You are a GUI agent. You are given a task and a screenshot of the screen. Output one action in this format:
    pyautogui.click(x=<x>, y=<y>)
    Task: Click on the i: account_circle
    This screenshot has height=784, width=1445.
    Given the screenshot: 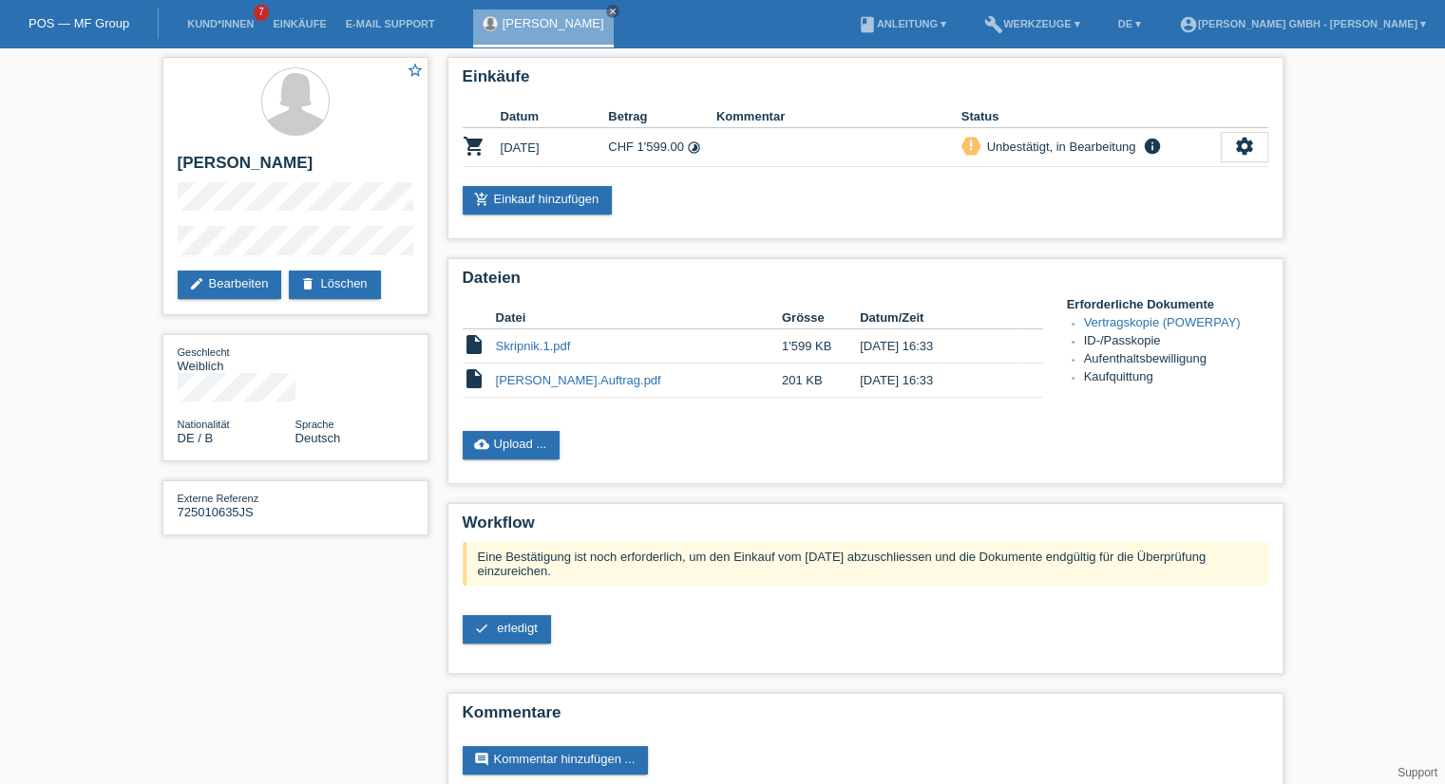 What is the action you would take?
    pyautogui.click(x=1188, y=25)
    